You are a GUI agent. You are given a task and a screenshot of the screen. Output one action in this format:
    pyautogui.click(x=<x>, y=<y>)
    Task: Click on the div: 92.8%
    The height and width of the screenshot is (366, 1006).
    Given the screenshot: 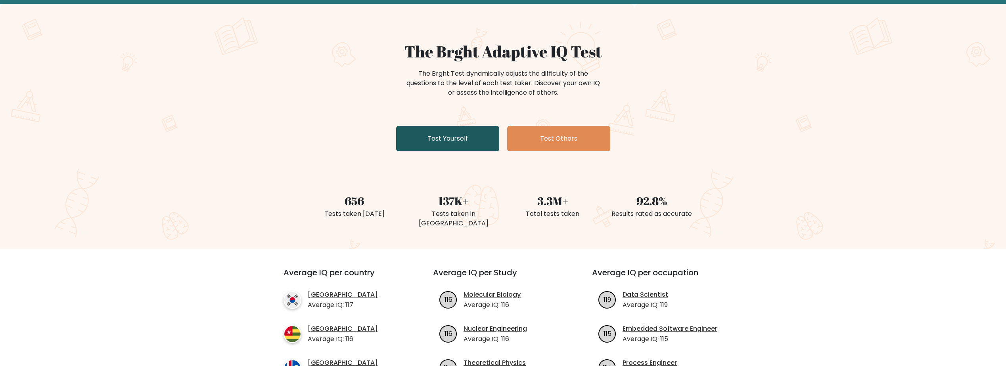 What is the action you would take?
    pyautogui.click(x=652, y=201)
    